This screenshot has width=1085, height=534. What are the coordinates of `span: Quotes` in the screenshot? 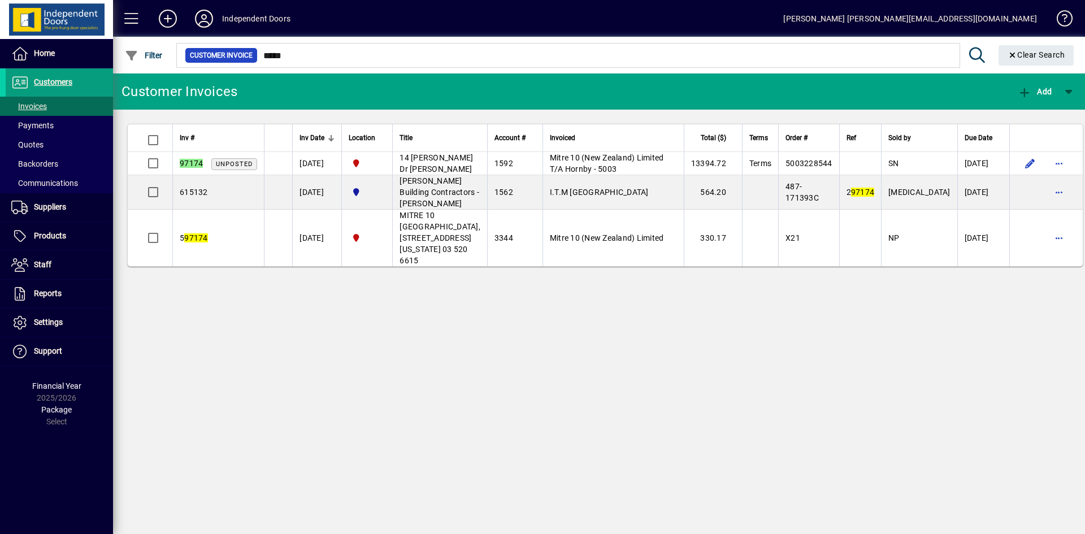 It's located at (27, 145).